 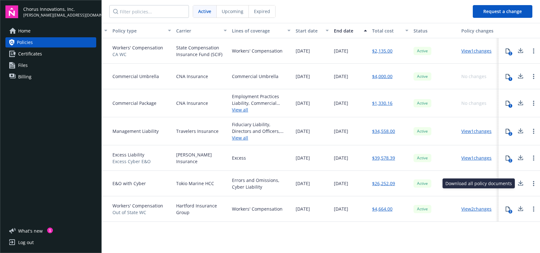 I want to click on a: $1,330.16, so click(x=382, y=103).